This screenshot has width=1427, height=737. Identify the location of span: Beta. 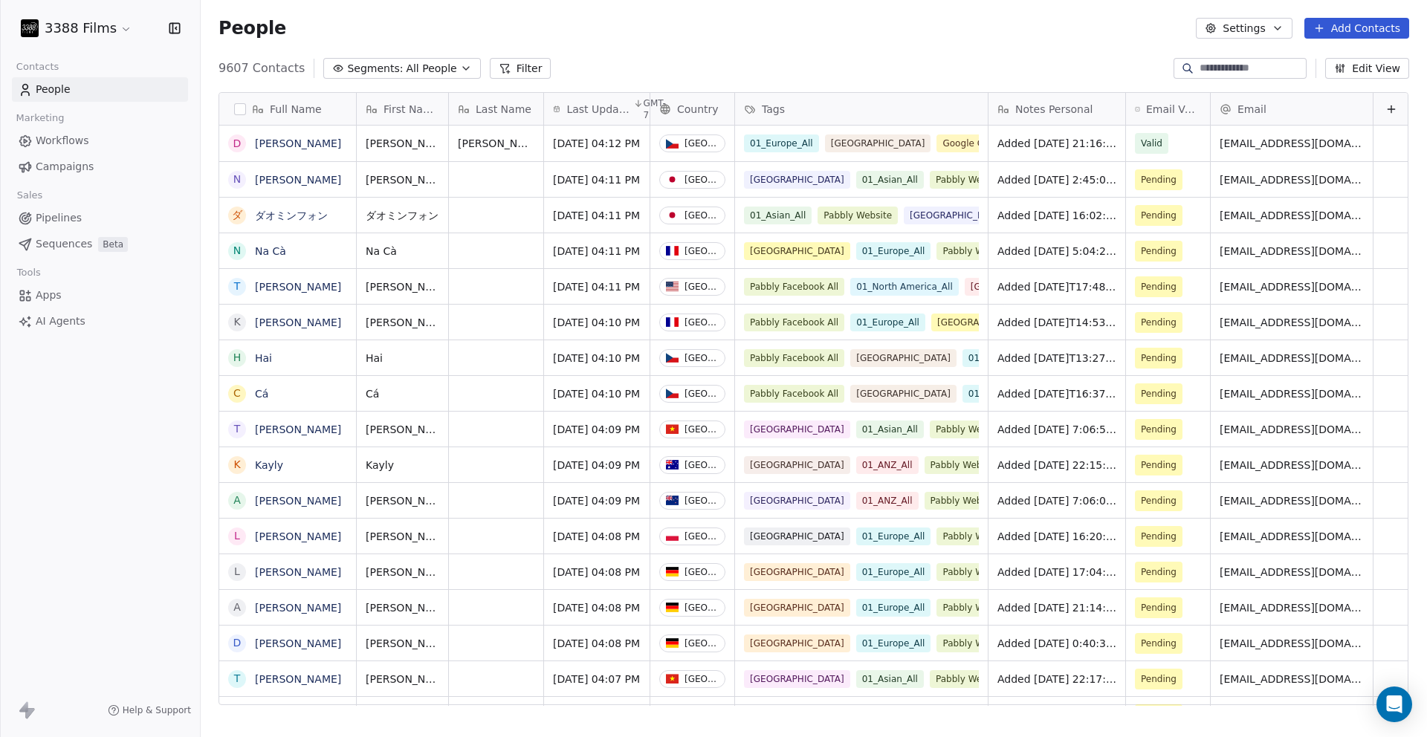
(113, 244).